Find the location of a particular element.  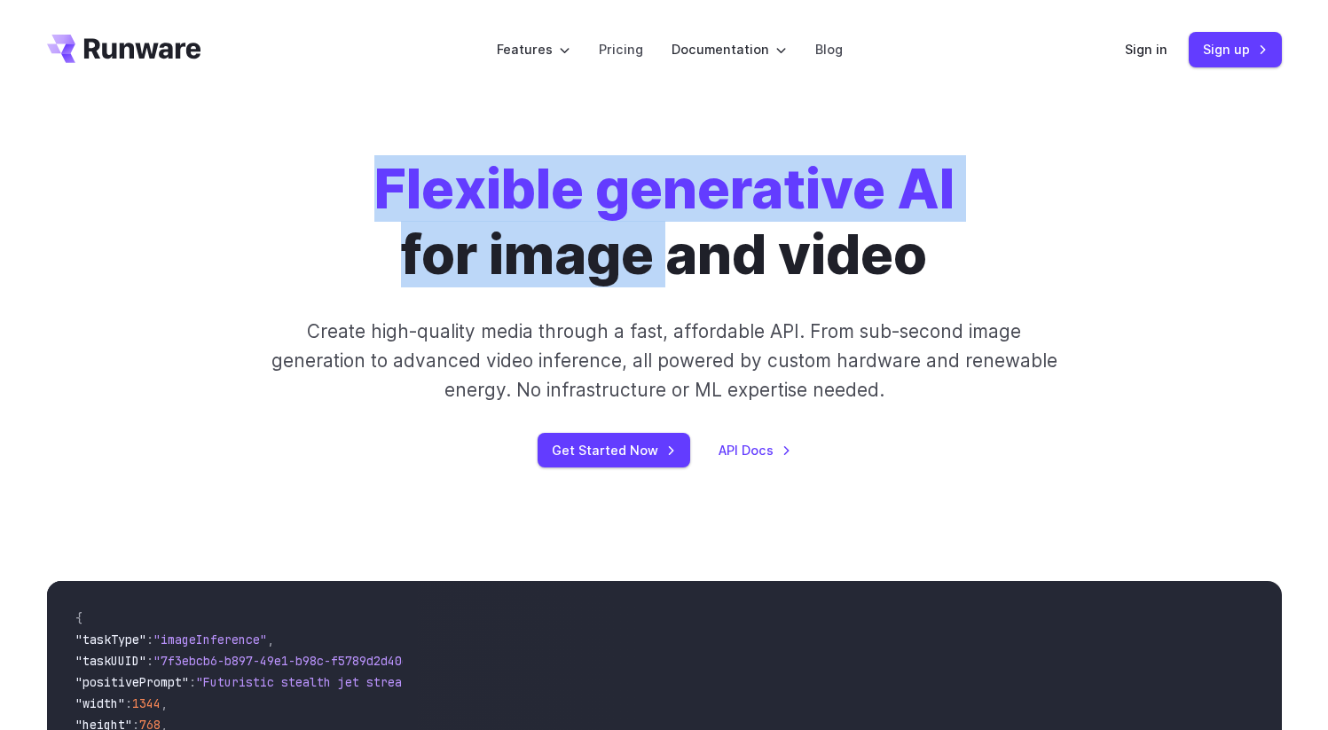

a: Sign up is located at coordinates (1235, 49).